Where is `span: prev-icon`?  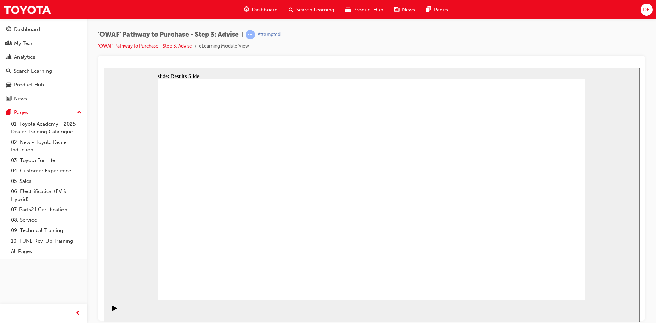 span: prev-icon is located at coordinates (78, 313).